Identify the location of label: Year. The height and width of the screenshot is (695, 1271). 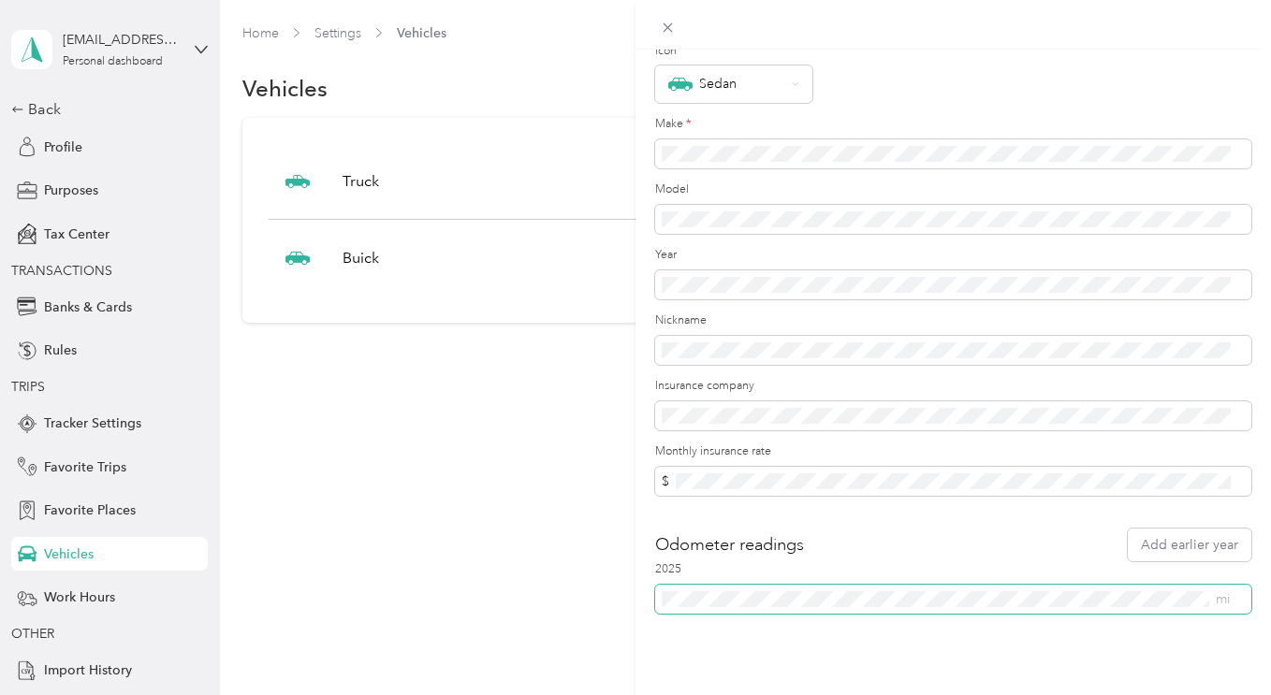
(953, 256).